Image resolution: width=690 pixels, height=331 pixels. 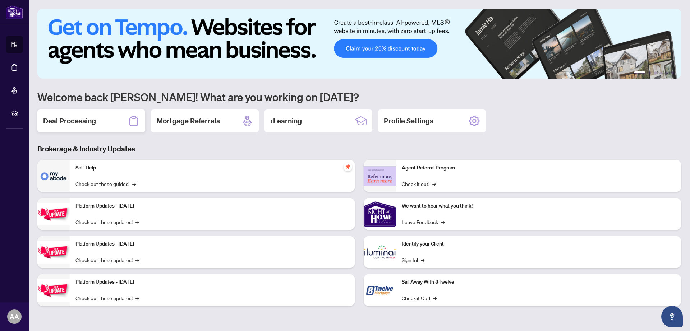 I want to click on a: Check it out!→, so click(x=419, y=184).